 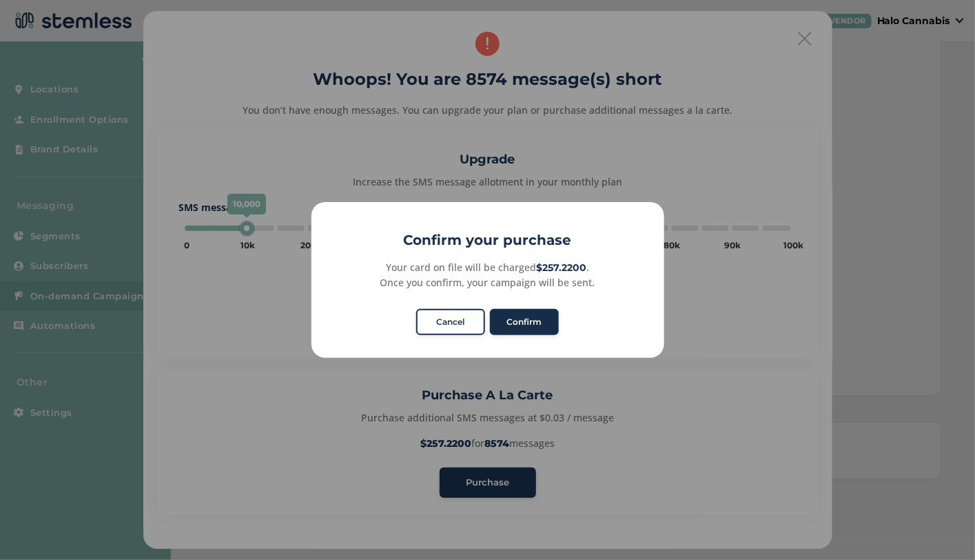 I want to click on h2: Confirm your purchase, so click(x=488, y=240).